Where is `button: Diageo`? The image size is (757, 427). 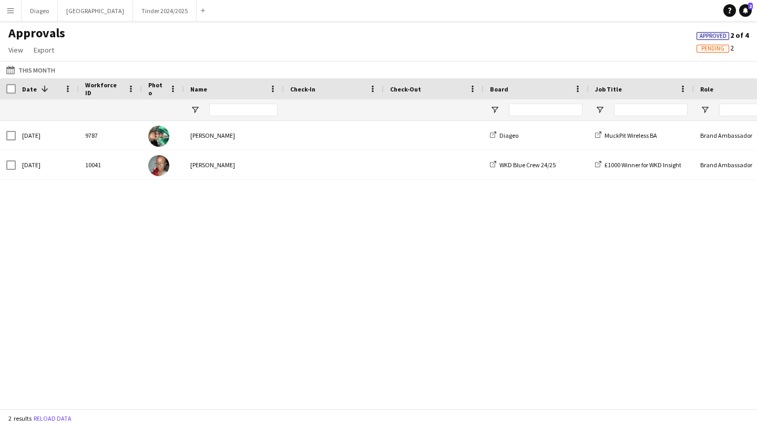 button: Diageo is located at coordinates (39, 11).